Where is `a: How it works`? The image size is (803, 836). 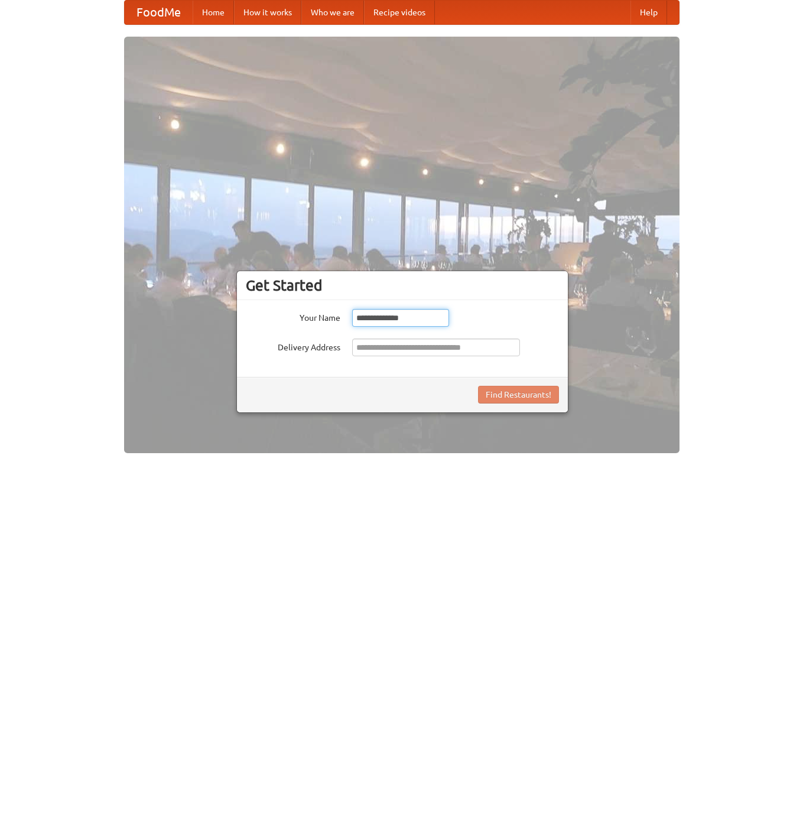 a: How it works is located at coordinates (268, 12).